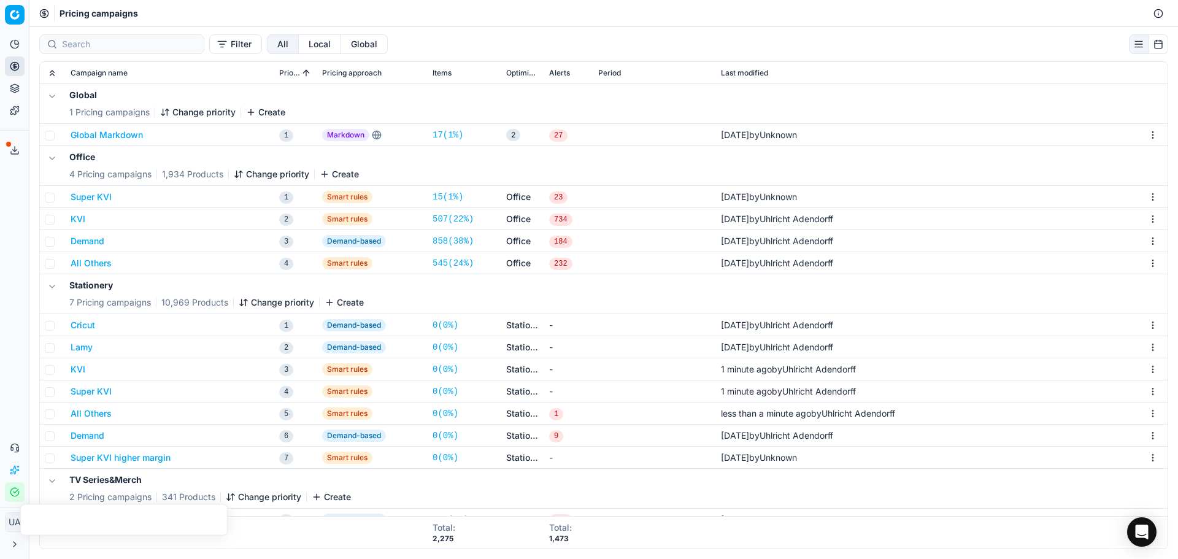 The height and width of the screenshot is (559, 1178). I want to click on span: 2 Pricing campaigns, so click(110, 497).